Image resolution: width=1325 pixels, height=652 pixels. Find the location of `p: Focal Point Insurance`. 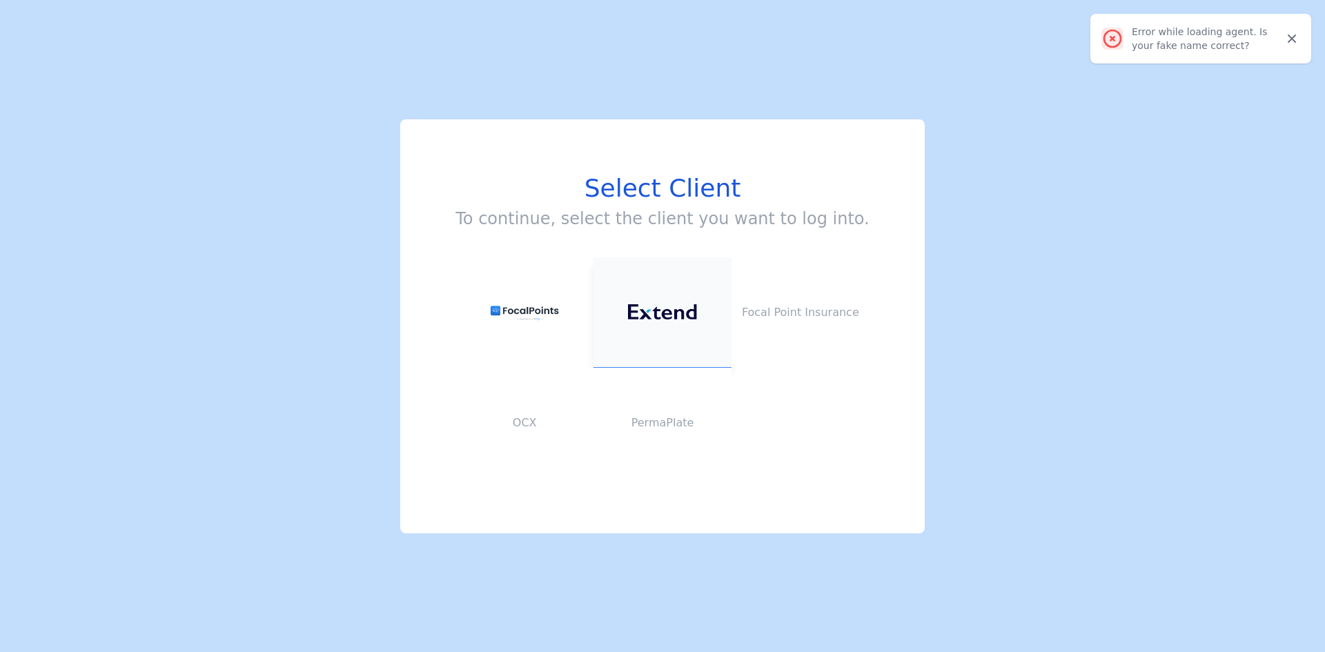

p: Focal Point Insurance is located at coordinates (801, 313).